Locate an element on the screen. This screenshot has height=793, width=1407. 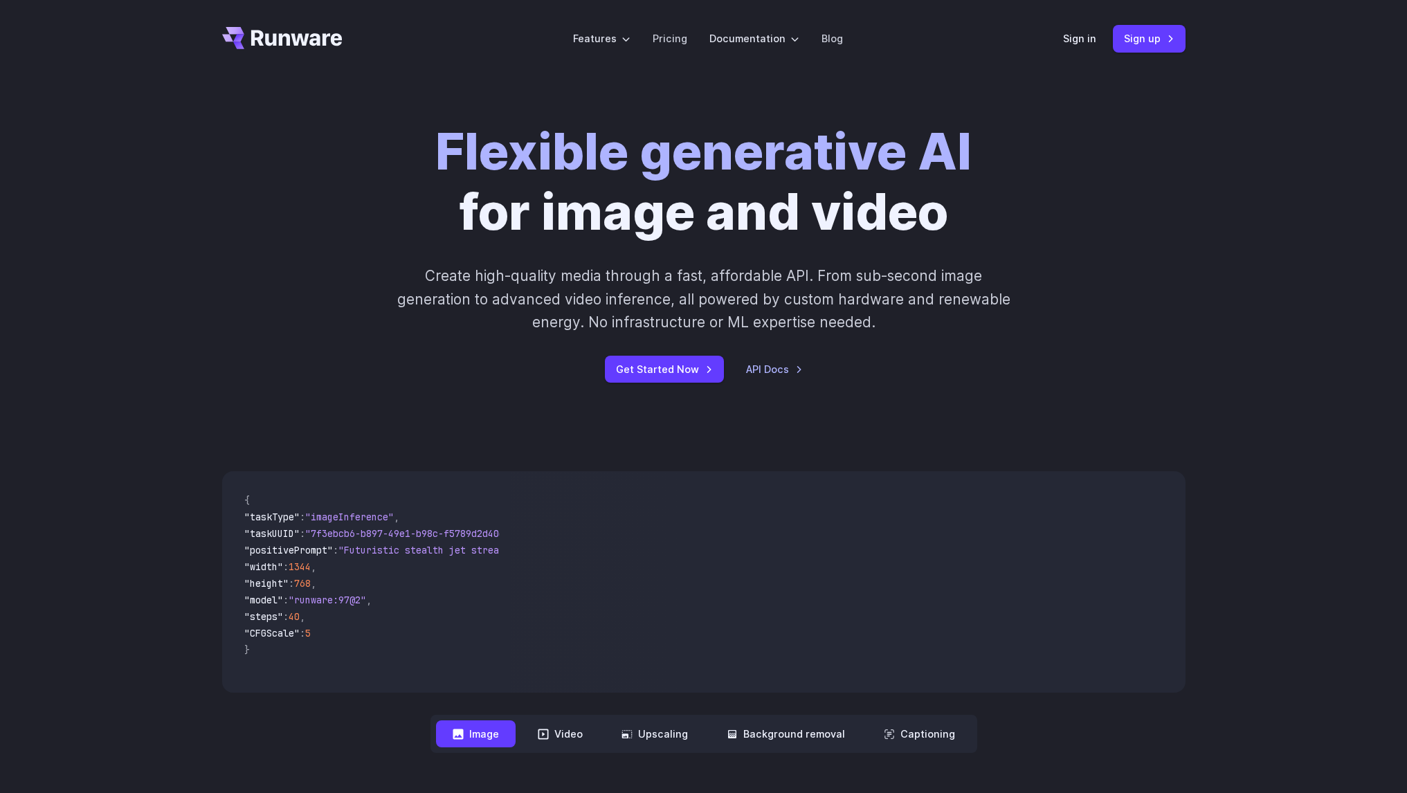
span: "width" is located at coordinates (264, 567).